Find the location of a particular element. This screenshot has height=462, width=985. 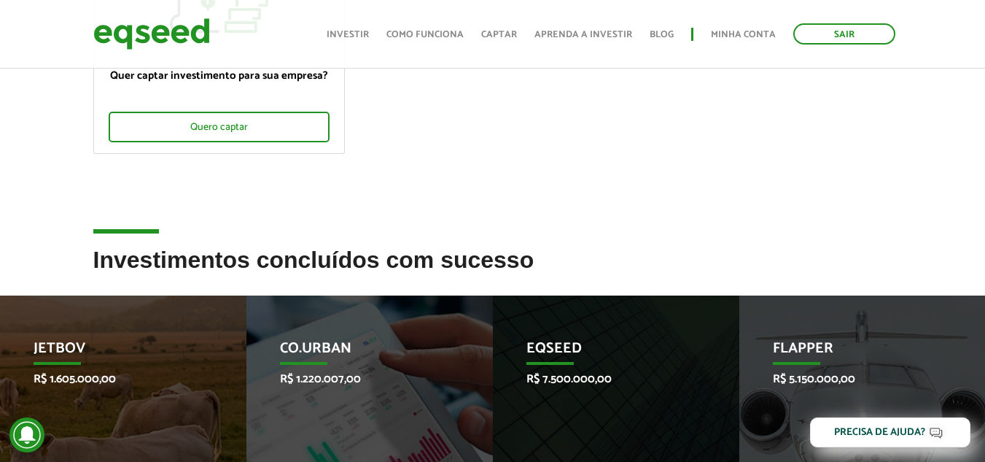

p: JetBov is located at coordinates (112, 352).